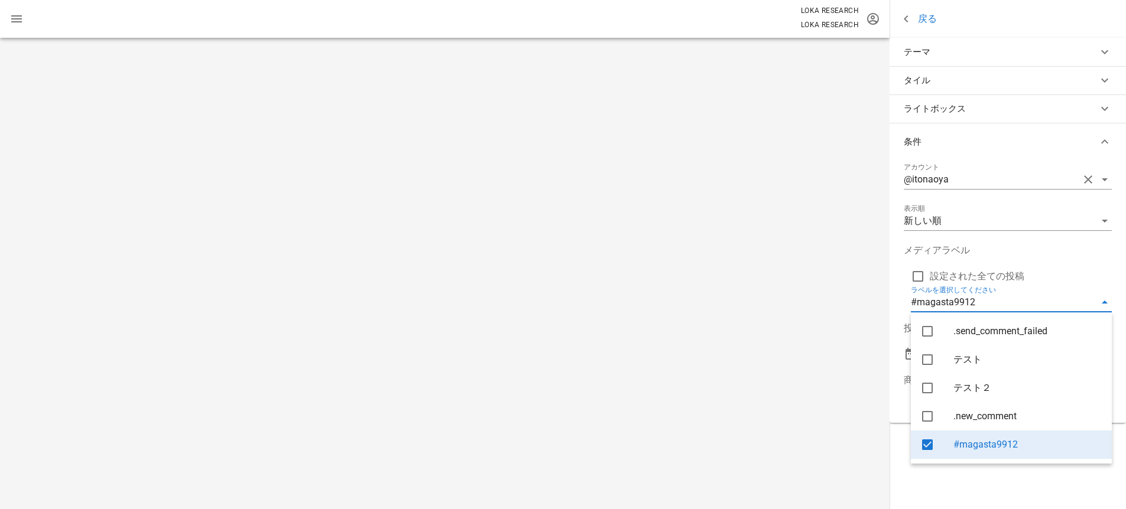  I want to click on div: .new_comment, so click(1028, 416).